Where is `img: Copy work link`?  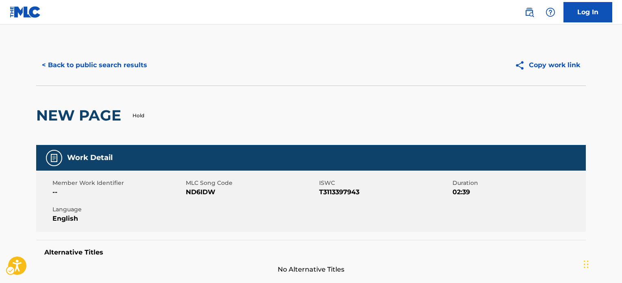
img: Copy work link is located at coordinates (522, 65).